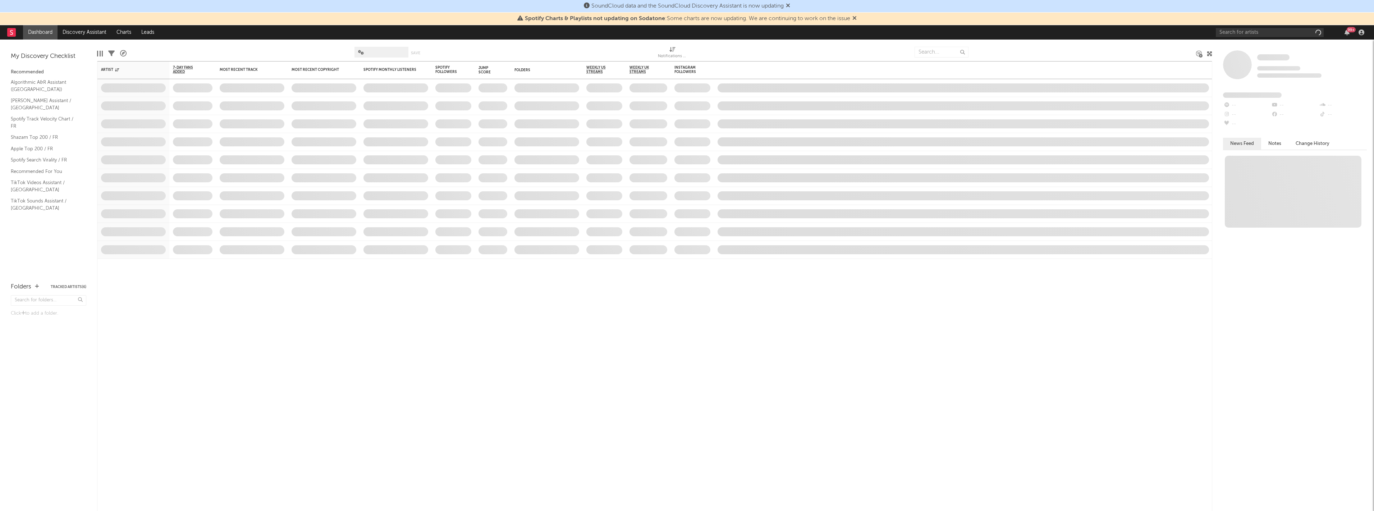 The width and height of the screenshot is (1374, 511). I want to click on button: Tracked Artists(6), so click(68, 287).